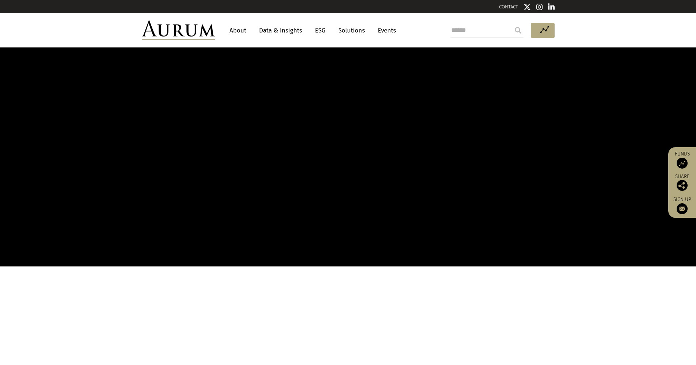  I want to click on img: Sign up to our newsletter, so click(682, 209).